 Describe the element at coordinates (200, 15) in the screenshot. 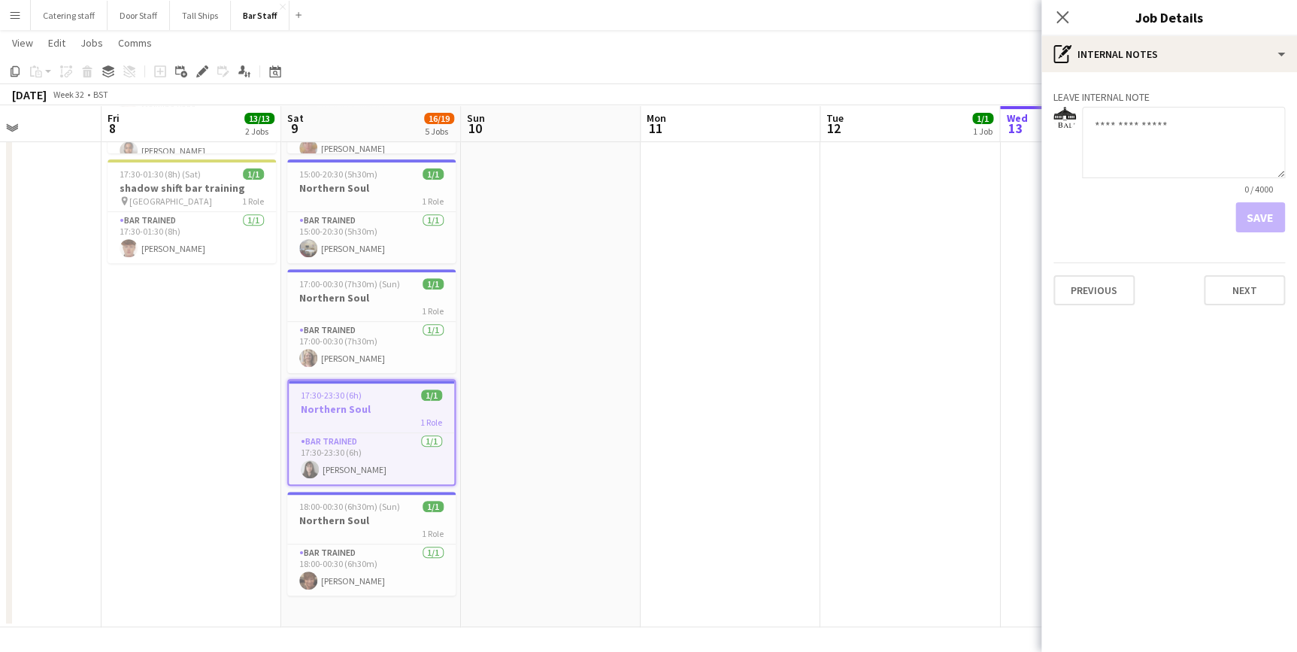

I see `button: Tall Ships` at that location.